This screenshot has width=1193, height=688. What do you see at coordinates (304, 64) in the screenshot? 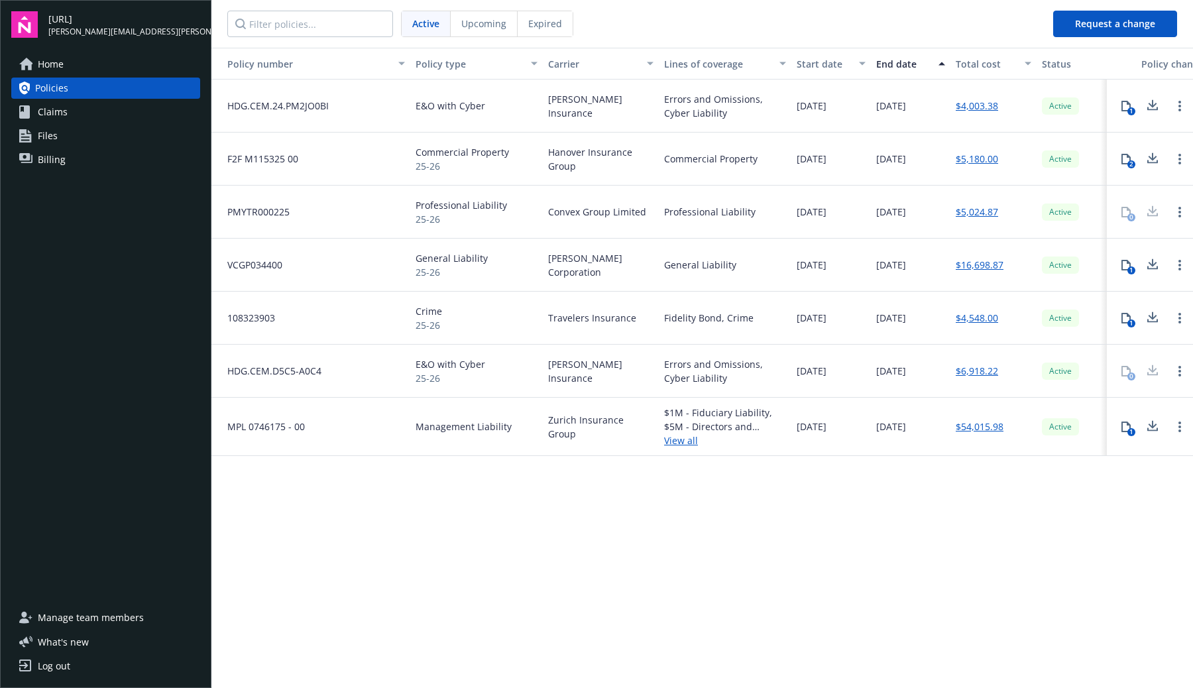
I see `div: Policy number` at bounding box center [304, 64].